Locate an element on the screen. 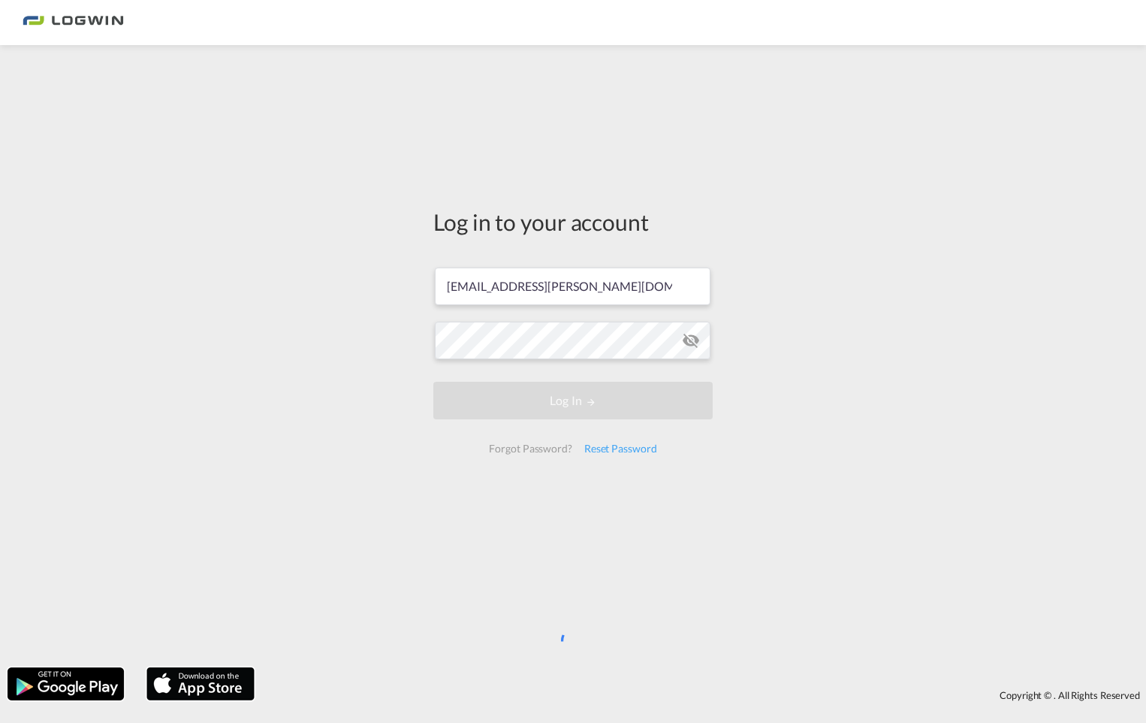 The width and height of the screenshot is (1146, 723). img: bc73a0e0d8c111efacd525e4c8ad7d32.png is located at coordinates (73, 23).